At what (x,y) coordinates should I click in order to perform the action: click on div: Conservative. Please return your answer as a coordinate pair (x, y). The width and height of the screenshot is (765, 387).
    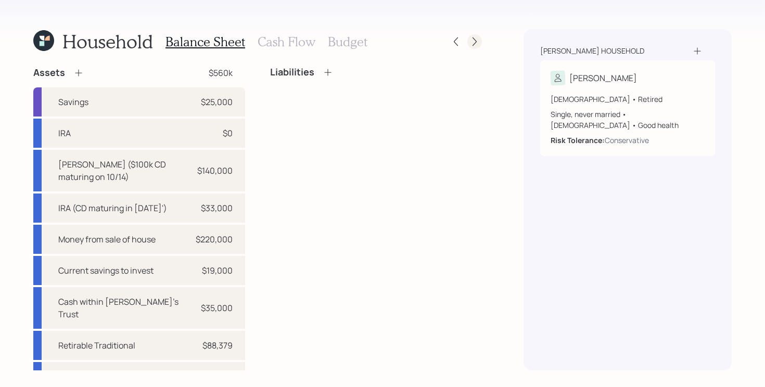
    Looking at the image, I should click on (626, 140).